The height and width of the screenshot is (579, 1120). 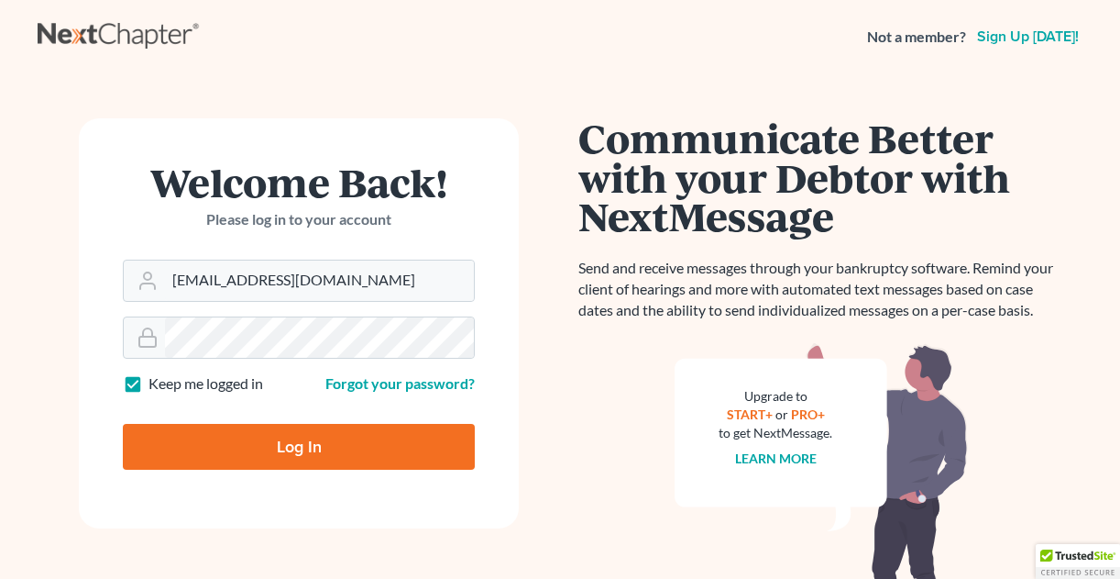 I want to click on p: Please log in to your account, so click(x=299, y=219).